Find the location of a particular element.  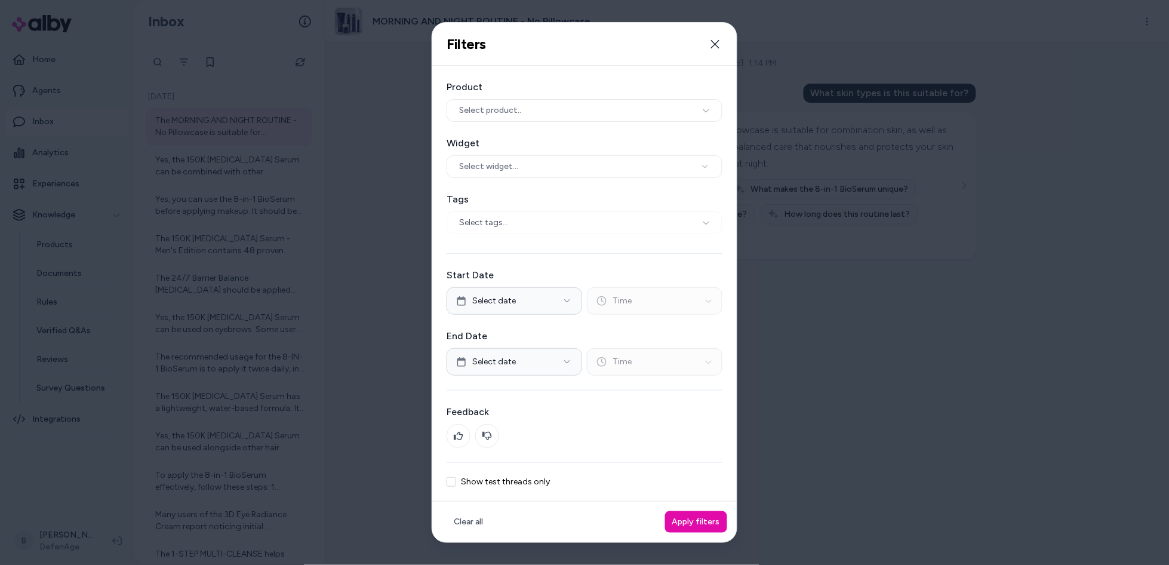

button: Apply filters is located at coordinates (696, 522).